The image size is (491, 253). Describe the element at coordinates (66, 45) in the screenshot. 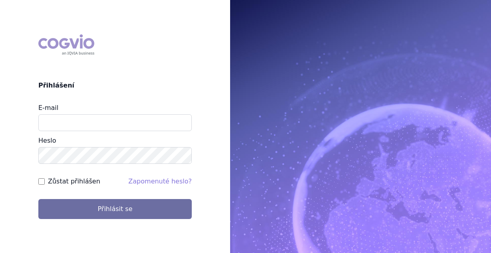

I see `div: COGVIO` at that location.